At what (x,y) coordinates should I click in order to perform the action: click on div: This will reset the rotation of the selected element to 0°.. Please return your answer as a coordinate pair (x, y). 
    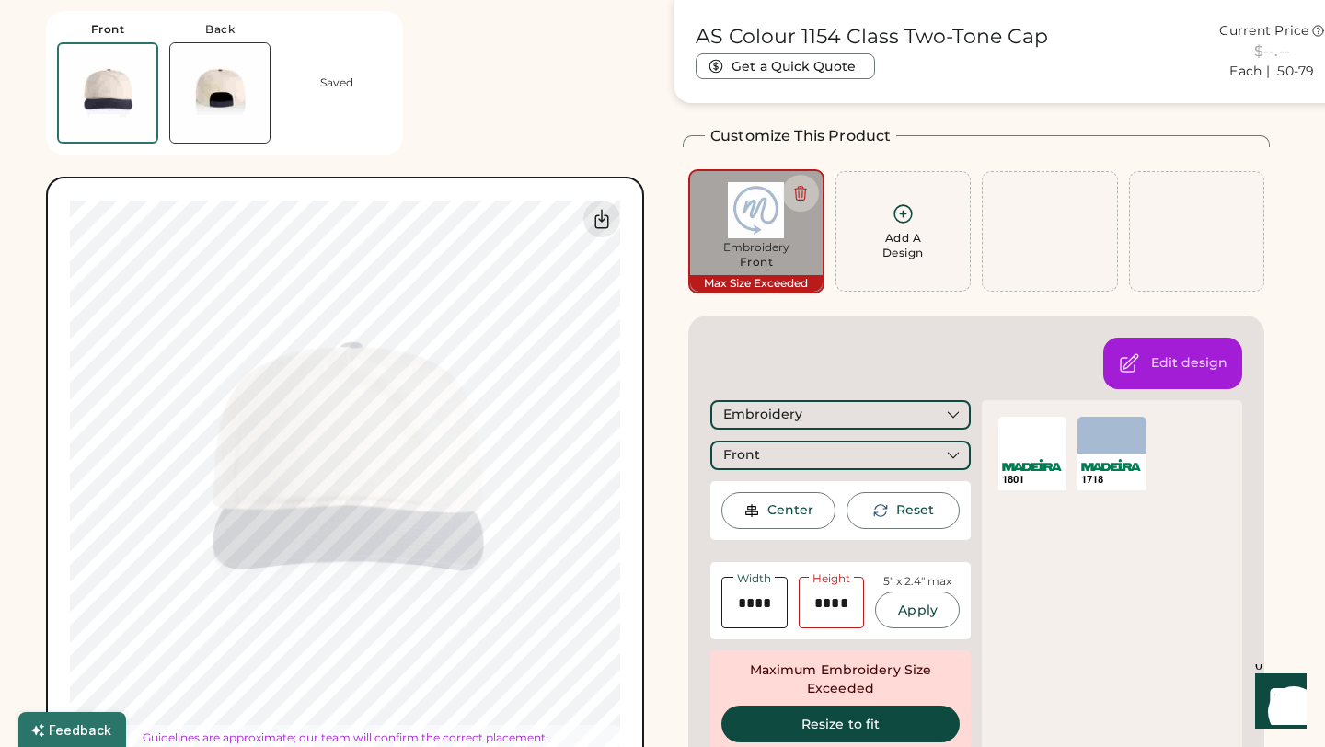
    Looking at the image, I should click on (914, 511).